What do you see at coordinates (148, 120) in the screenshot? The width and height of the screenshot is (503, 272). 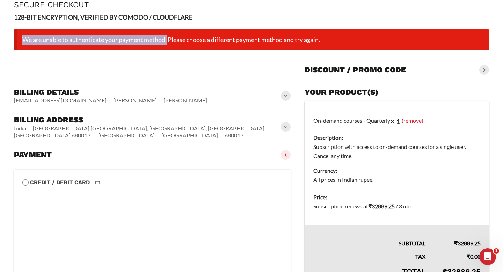 I see `h3: Billing address` at bounding box center [148, 120].